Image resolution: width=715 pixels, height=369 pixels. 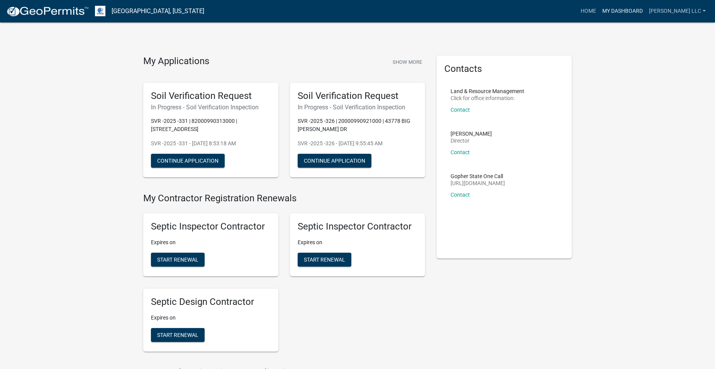 I want to click on p: Gopher State One Call, so click(x=477, y=176).